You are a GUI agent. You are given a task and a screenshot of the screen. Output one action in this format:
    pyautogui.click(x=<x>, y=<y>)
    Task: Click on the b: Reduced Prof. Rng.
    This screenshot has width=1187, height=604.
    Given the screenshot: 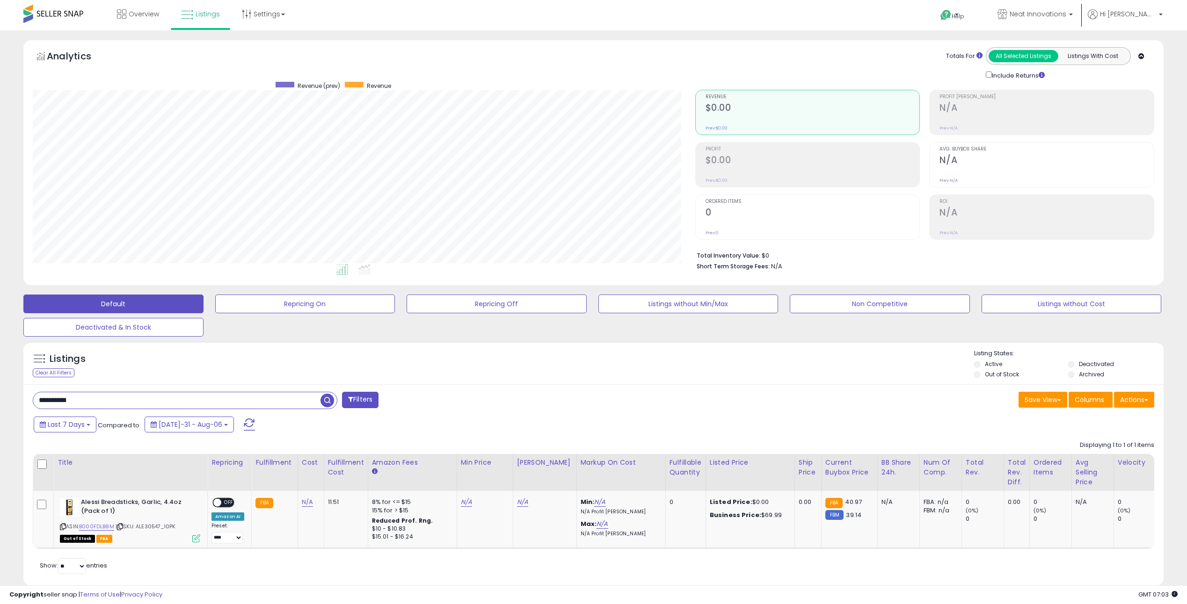 What is the action you would take?
    pyautogui.click(x=402, y=521)
    